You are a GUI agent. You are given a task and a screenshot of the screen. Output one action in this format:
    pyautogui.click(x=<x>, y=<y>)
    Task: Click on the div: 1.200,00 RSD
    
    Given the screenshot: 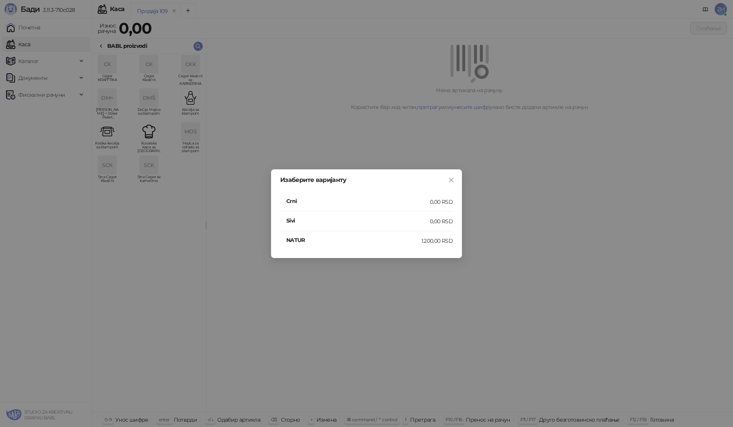 What is the action you would take?
    pyautogui.click(x=437, y=241)
    